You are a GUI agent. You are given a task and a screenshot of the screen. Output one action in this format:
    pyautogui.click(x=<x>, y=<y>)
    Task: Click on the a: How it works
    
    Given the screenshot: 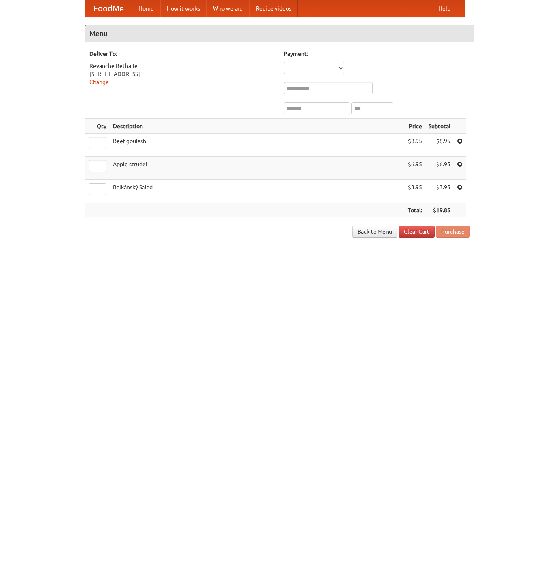 What is the action you would take?
    pyautogui.click(x=183, y=8)
    